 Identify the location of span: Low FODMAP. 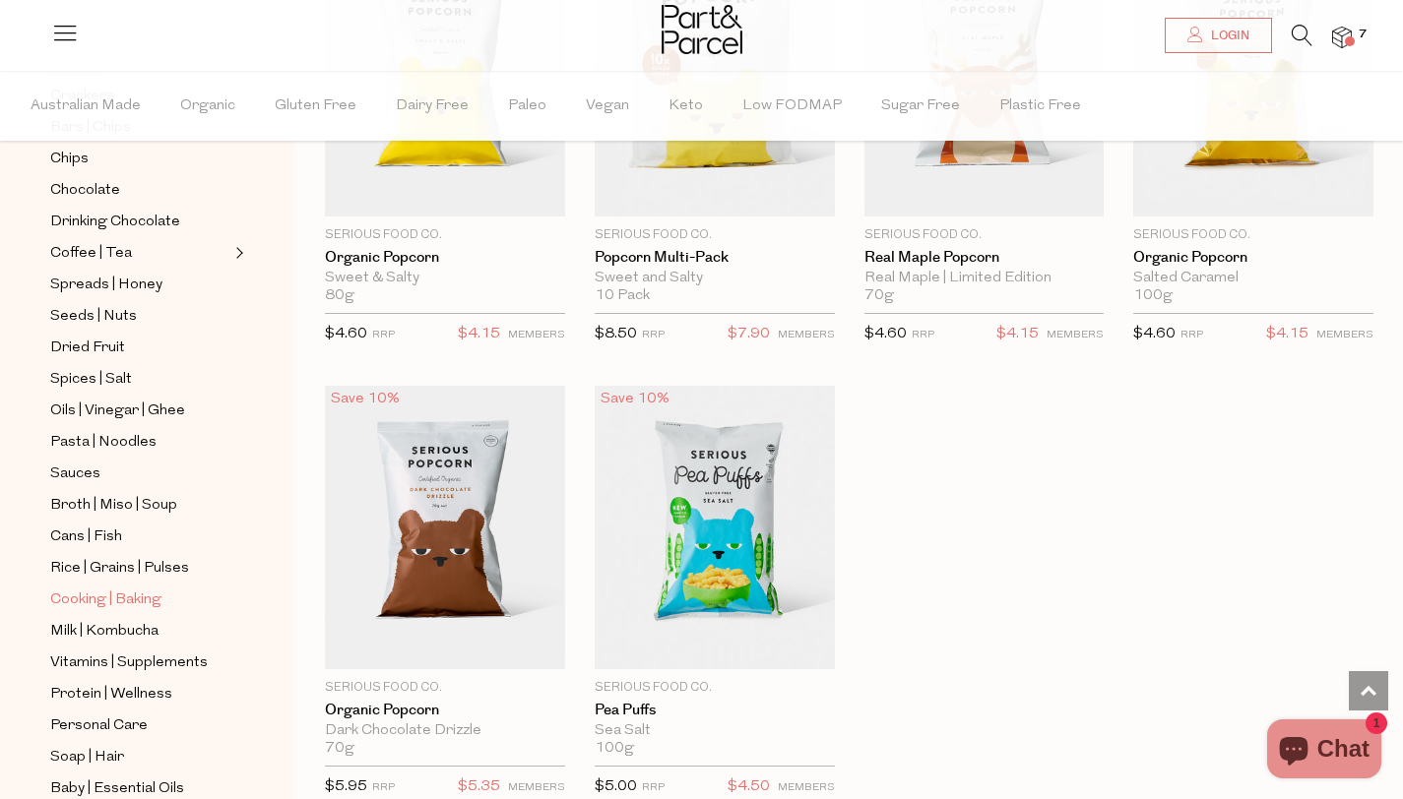
(791, 106).